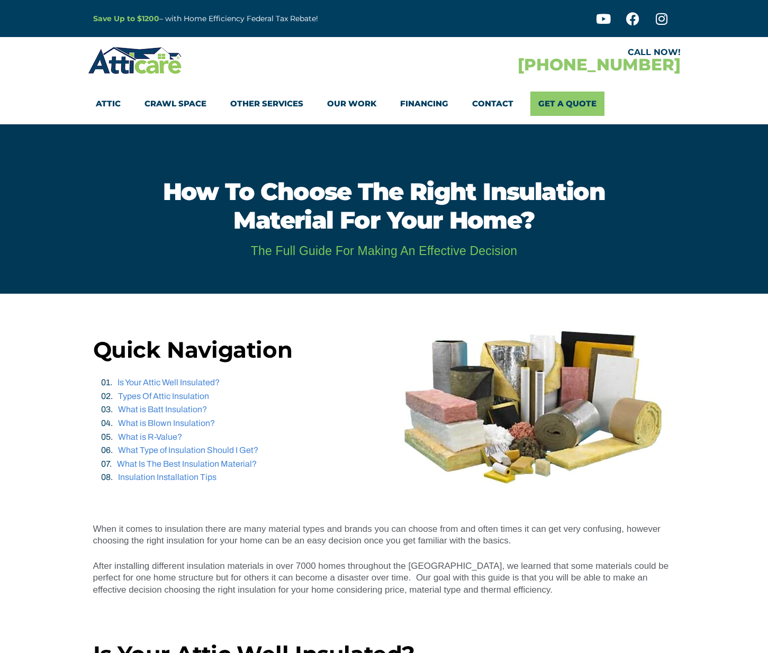 Image resolution: width=768 pixels, height=653 pixels. I want to click on a: Types Of Attic Insulation, so click(164, 396).